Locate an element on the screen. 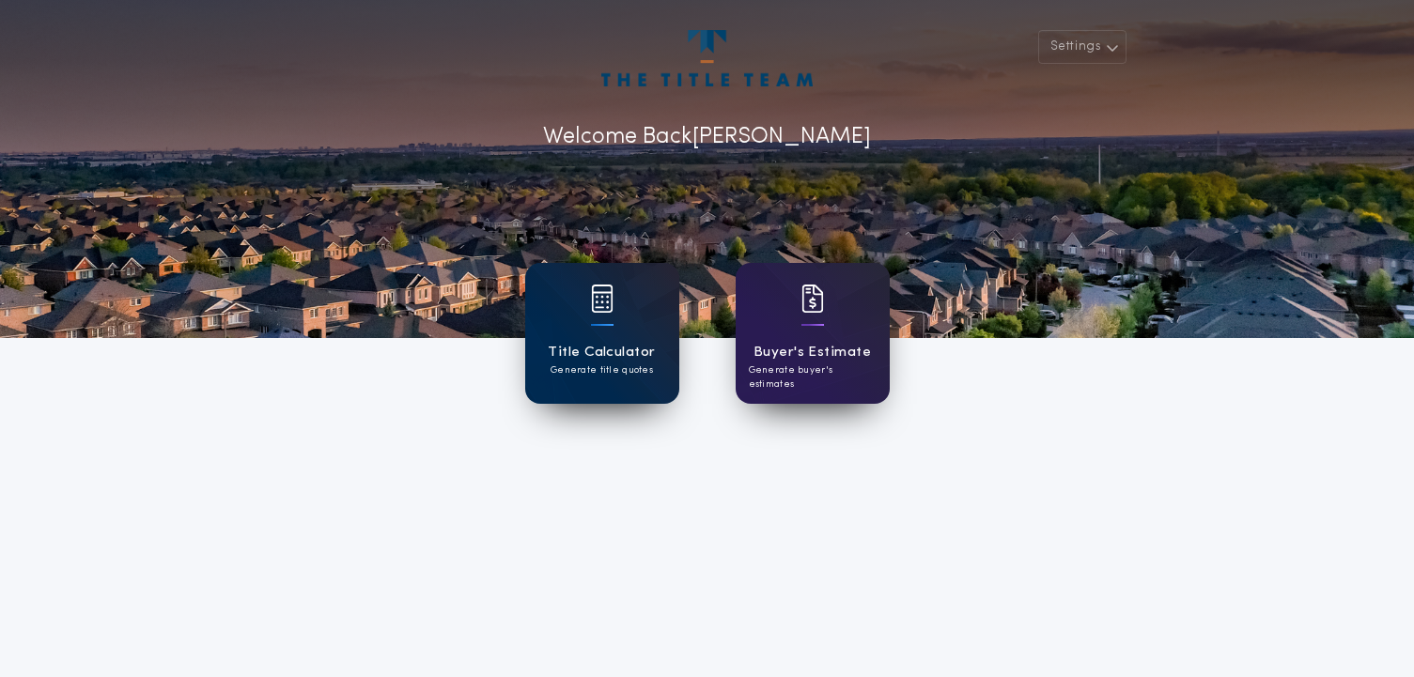  button: Settings is located at coordinates (1082, 47).